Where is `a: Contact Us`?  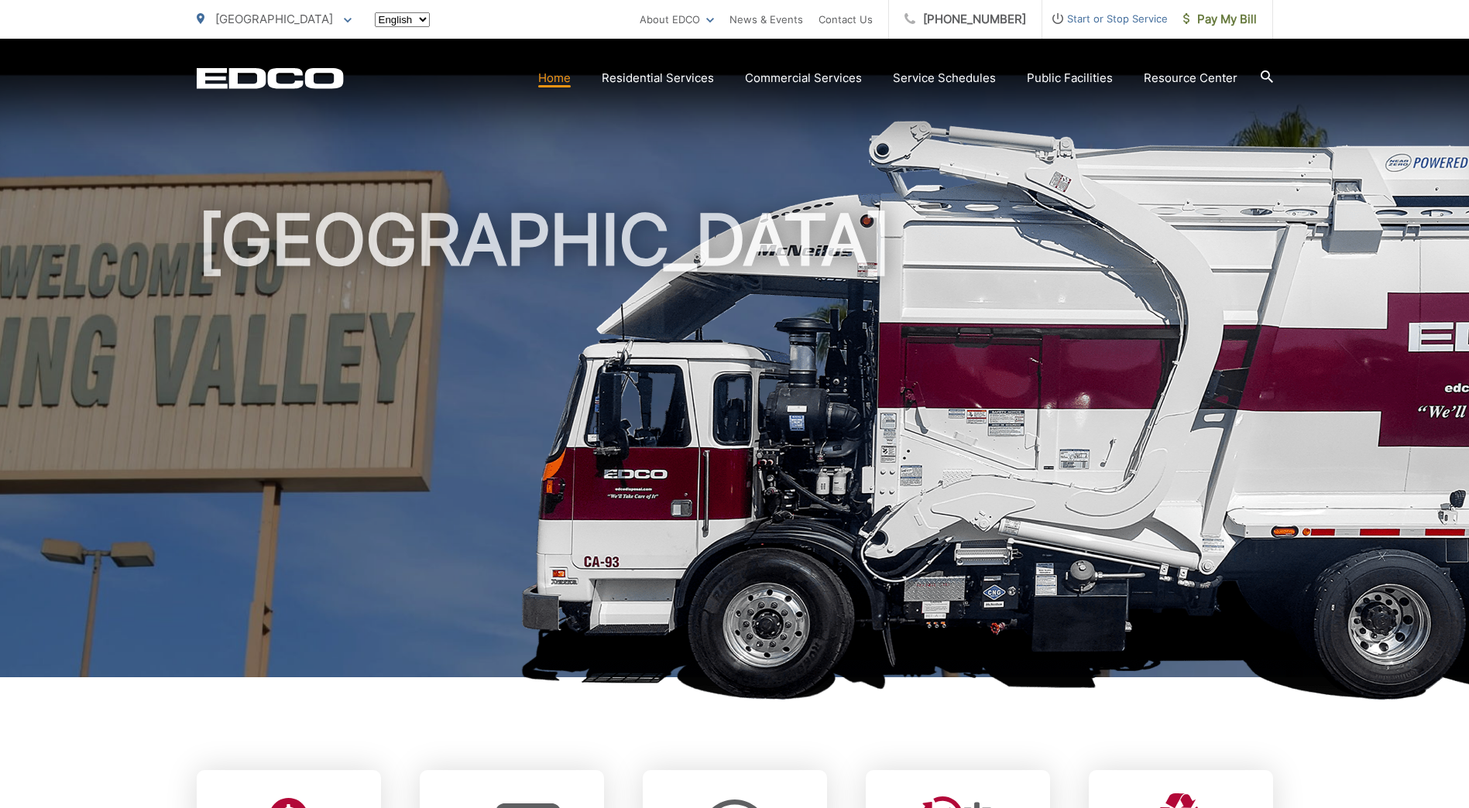
a: Contact Us is located at coordinates (845, 19).